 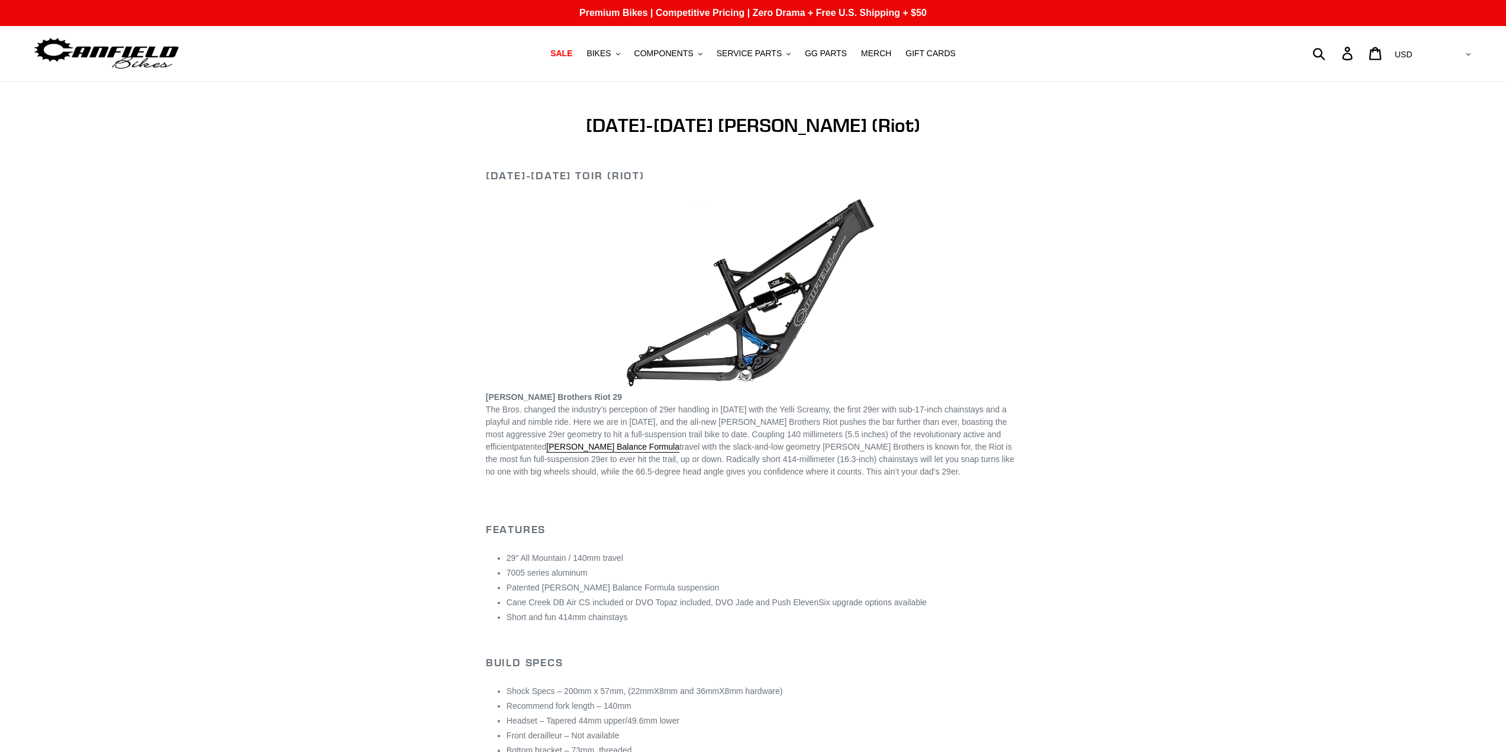 What do you see at coordinates (749, 53) in the screenshot?
I see `span: SERVICE PARTS` at bounding box center [749, 53].